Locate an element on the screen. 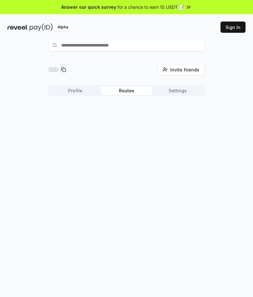 Image resolution: width=253 pixels, height=297 pixels. span: Answer our quick survey is located at coordinates (89, 7).